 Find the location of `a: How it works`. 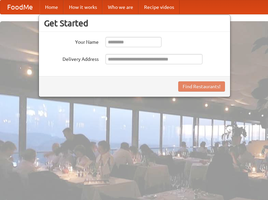

a: How it works is located at coordinates (83, 7).